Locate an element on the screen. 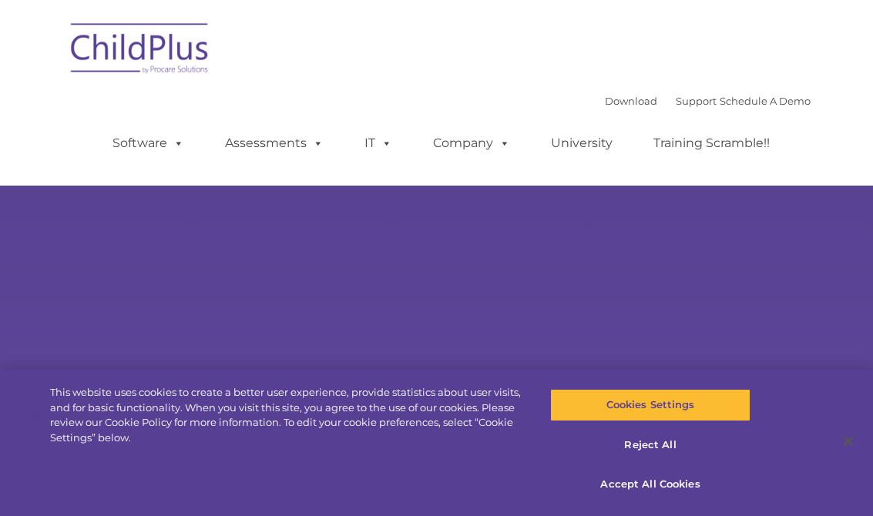 This screenshot has width=873, height=516. a: Software is located at coordinates (148, 143).